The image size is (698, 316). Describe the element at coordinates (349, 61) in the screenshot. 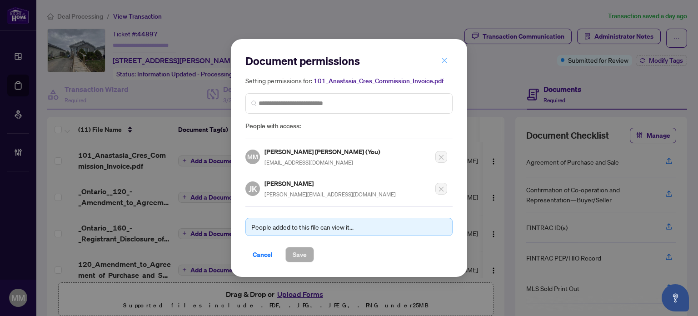

I see `h2: Document permissions` at that location.